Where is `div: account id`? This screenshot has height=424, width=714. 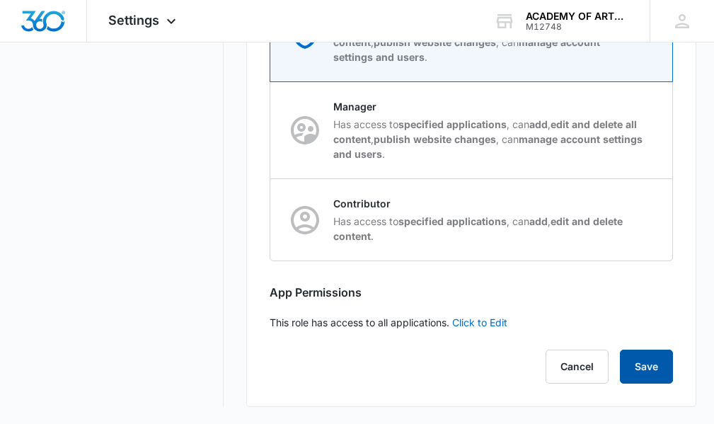
div: account id is located at coordinates (578, 27).